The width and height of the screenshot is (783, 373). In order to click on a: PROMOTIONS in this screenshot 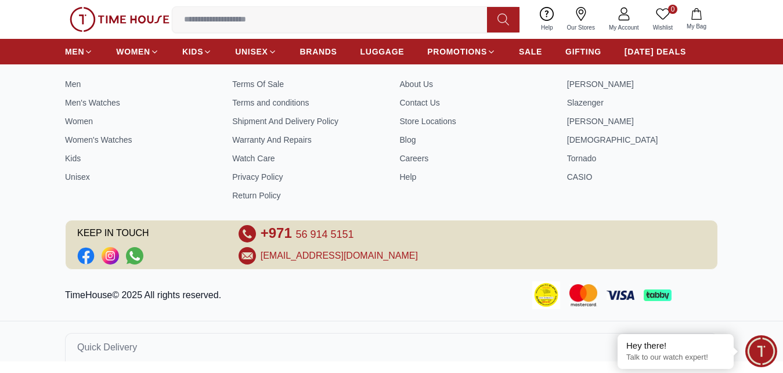, I will do `click(461, 52)`.